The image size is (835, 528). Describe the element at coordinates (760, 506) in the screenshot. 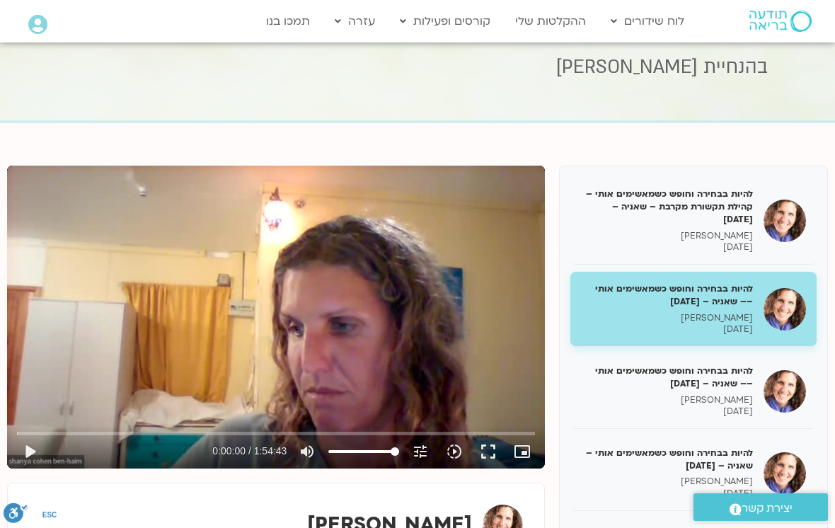

I see `a: יצירת קשר` at that location.